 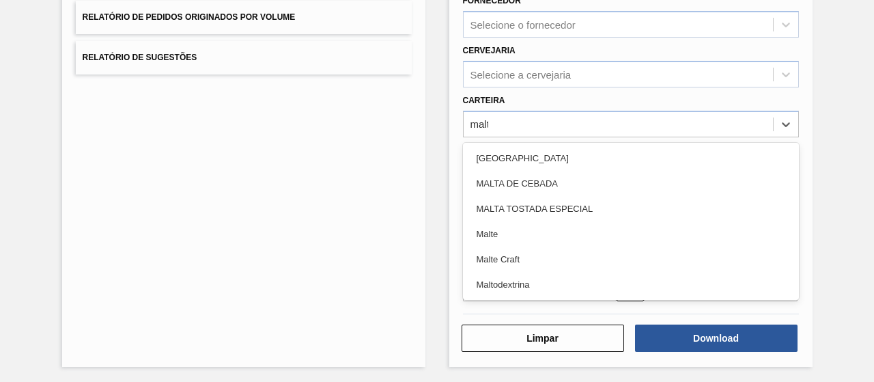 I want to click on div: MALTA TOSTADA ESPECIAL, so click(x=631, y=208).